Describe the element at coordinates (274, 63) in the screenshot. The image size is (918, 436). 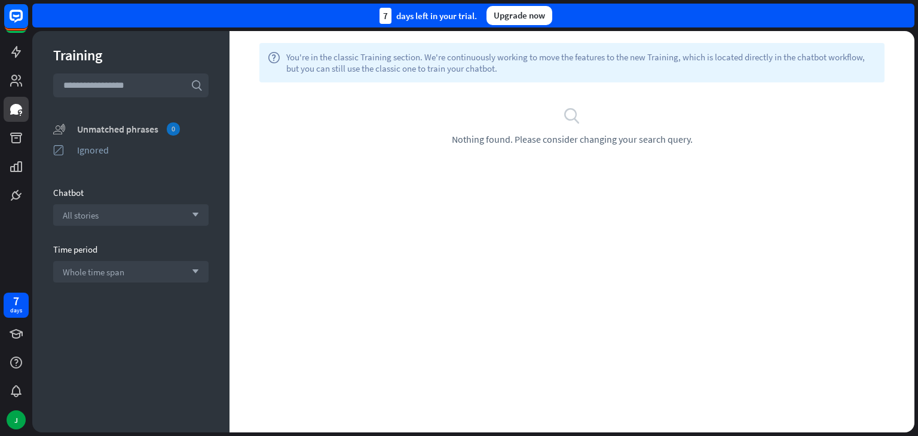
I see `i: help` at that location.